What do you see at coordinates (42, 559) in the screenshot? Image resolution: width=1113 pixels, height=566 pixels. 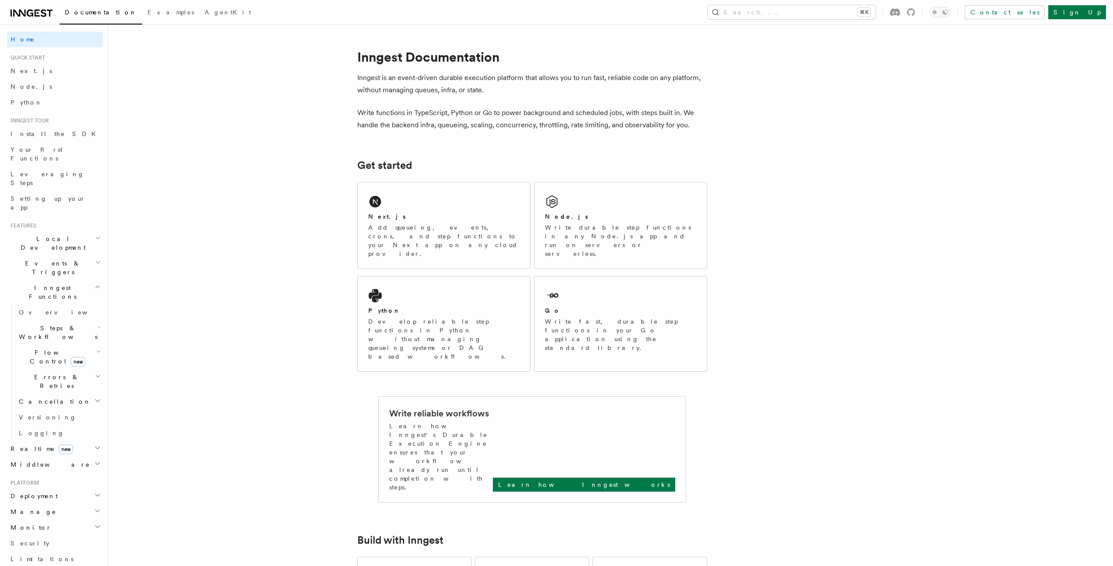 I see `span: Limitations` at bounding box center [42, 559].